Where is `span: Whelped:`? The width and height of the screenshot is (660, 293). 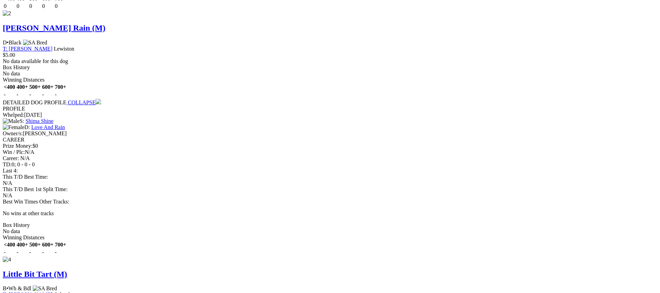 span: Whelped: is located at coordinates (13, 114).